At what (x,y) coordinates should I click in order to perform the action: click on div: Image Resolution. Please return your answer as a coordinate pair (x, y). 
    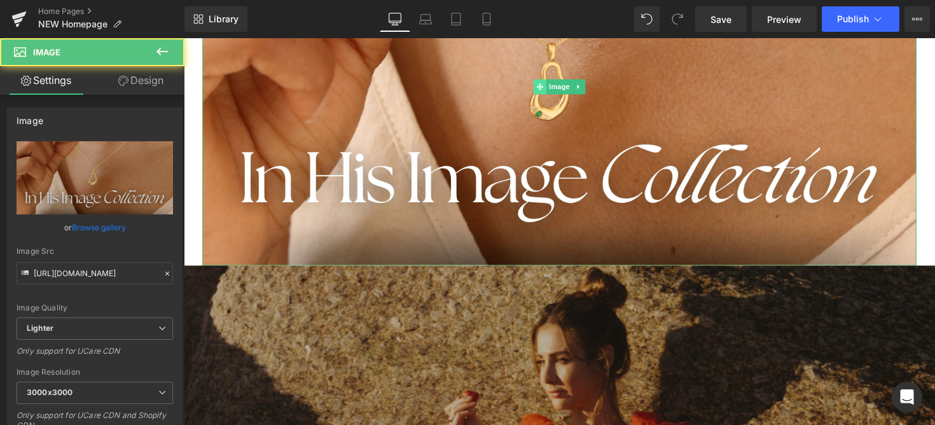
    Looking at the image, I should click on (95, 372).